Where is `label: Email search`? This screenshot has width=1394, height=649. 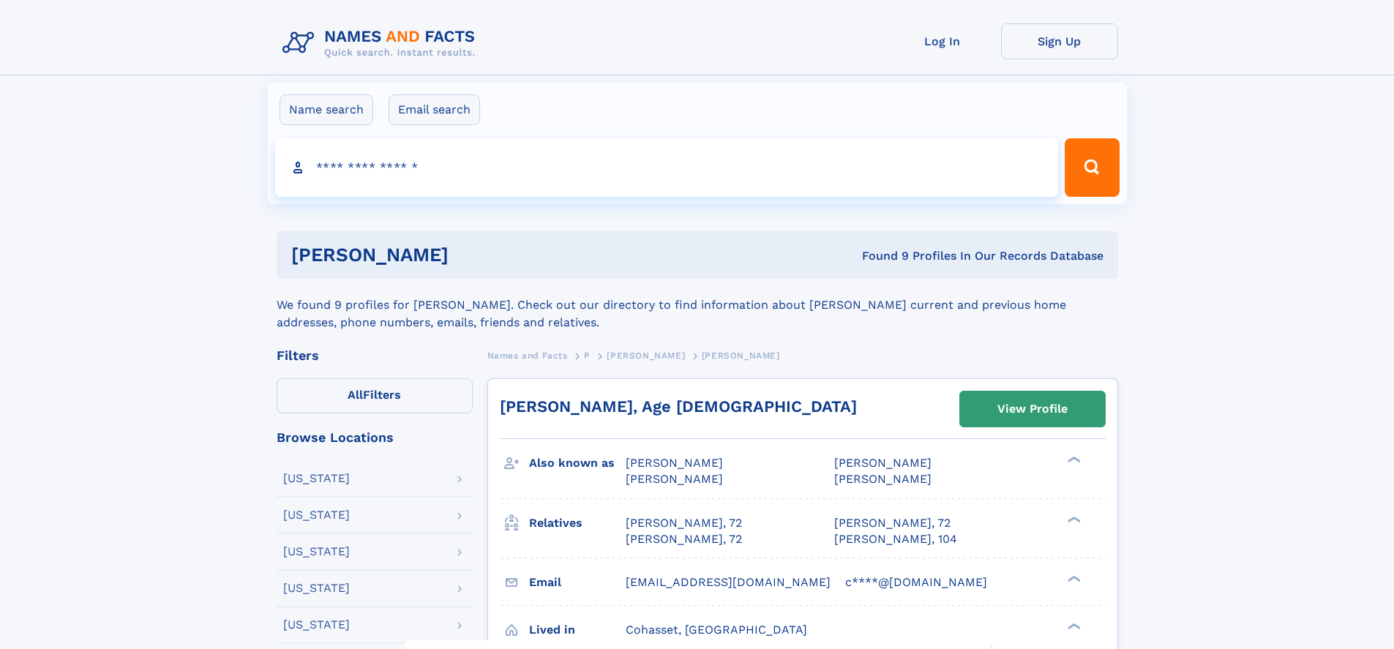 label: Email search is located at coordinates (434, 110).